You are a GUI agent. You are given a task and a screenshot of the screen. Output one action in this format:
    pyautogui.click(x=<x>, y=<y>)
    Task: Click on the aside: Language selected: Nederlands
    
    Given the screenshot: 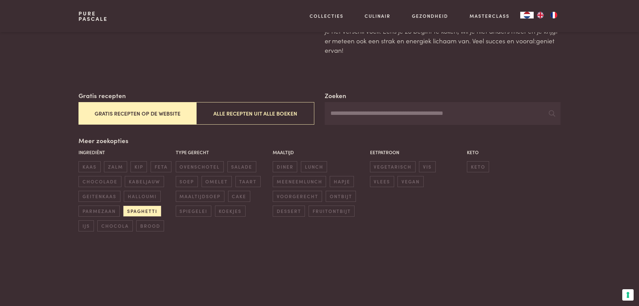 What is the action you would take?
    pyautogui.click(x=541, y=15)
    